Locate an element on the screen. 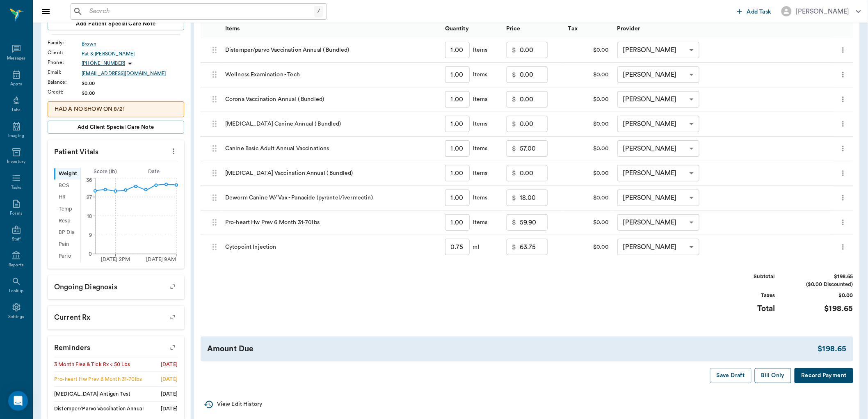 Image resolution: width=868 pixels, height=419 pixels. div: Subtotal is located at coordinates (744, 276).